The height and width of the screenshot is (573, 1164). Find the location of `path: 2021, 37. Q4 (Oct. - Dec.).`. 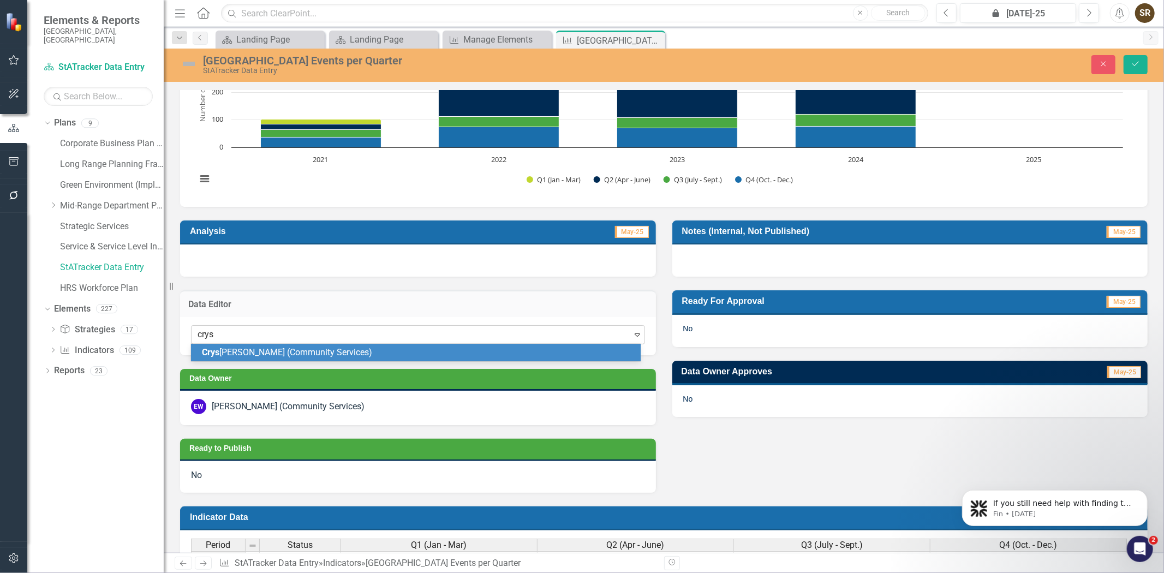

path: 2021, 37. Q4 (Oct. - Dec.). is located at coordinates (321, 142).